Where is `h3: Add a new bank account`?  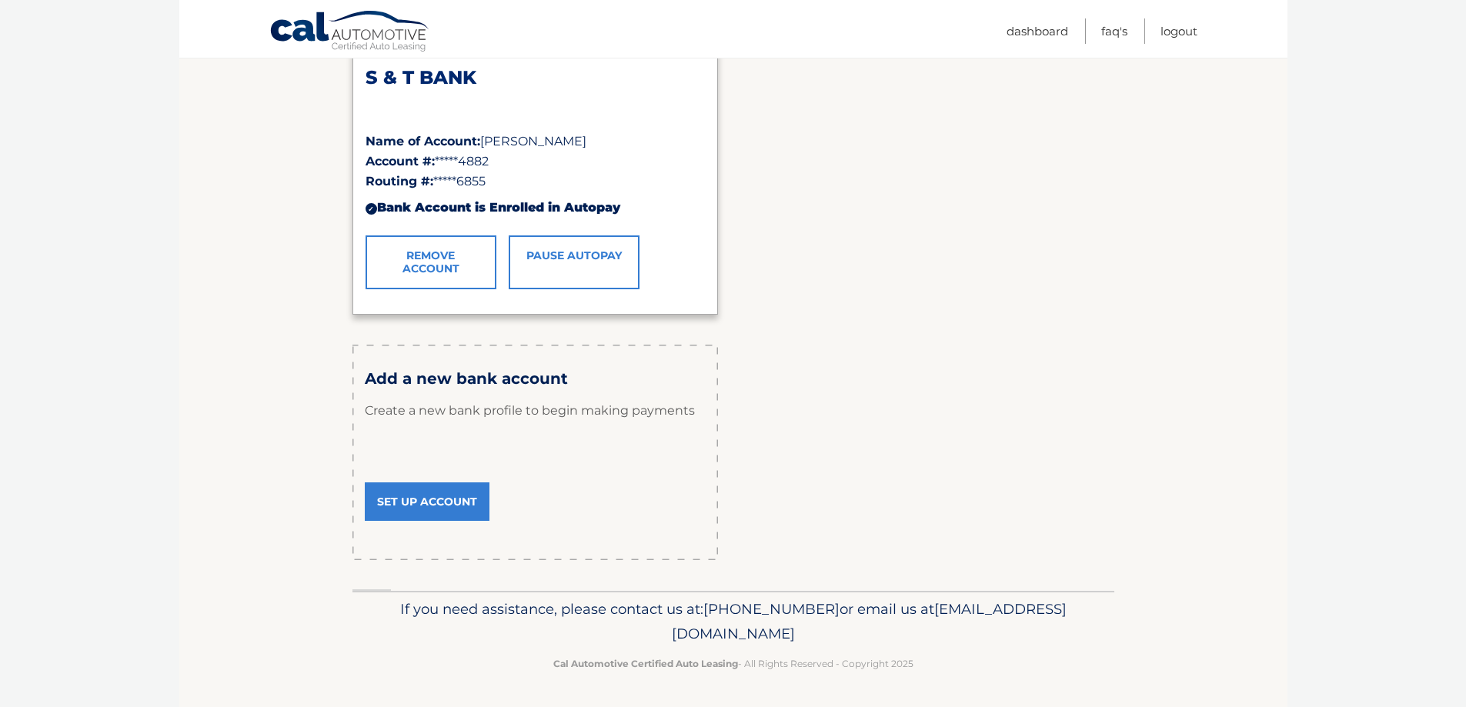 h3: Add a new bank account is located at coordinates (535, 379).